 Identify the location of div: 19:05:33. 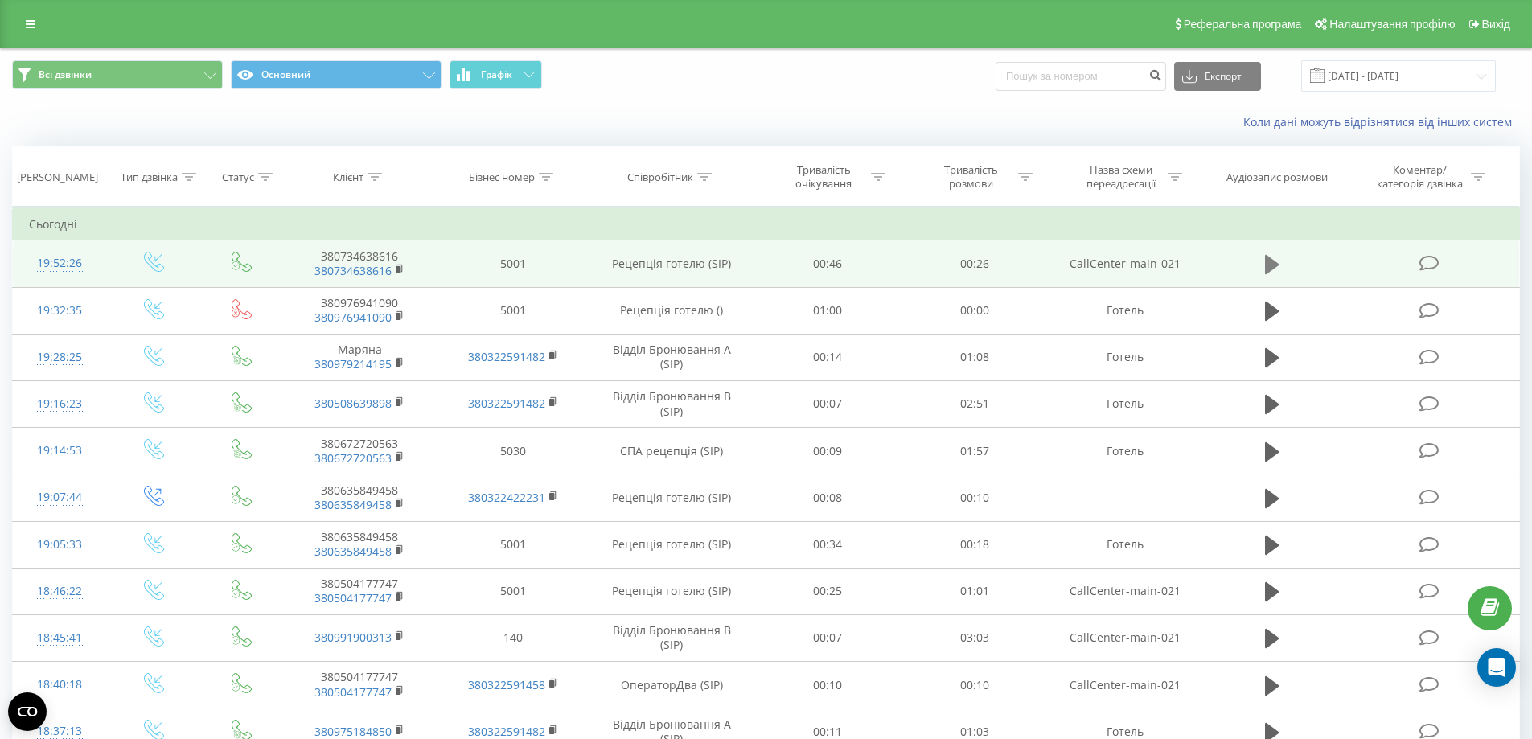
(60, 545).